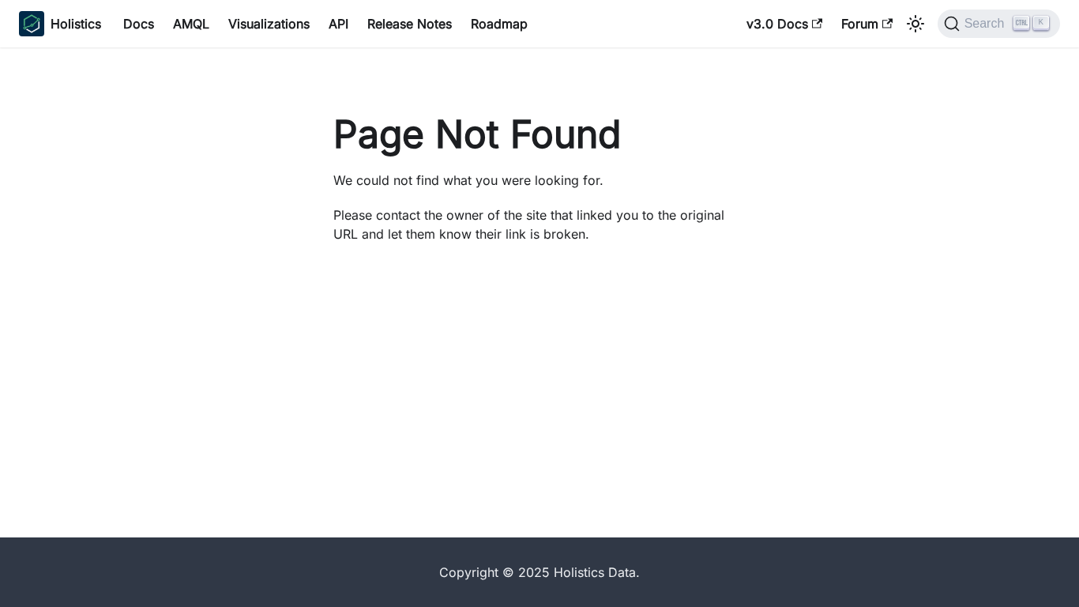  What do you see at coordinates (540, 180) in the screenshot?
I see `p: We could not find what you were looking for.` at bounding box center [540, 180].